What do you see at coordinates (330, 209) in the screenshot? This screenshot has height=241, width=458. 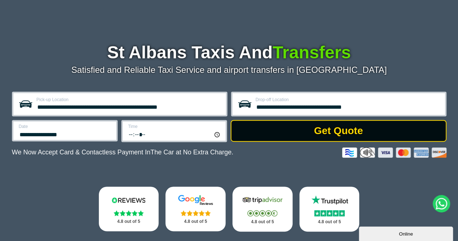 I see `a: Trustpilot Stars 4.8 out of 5` at bounding box center [330, 209].